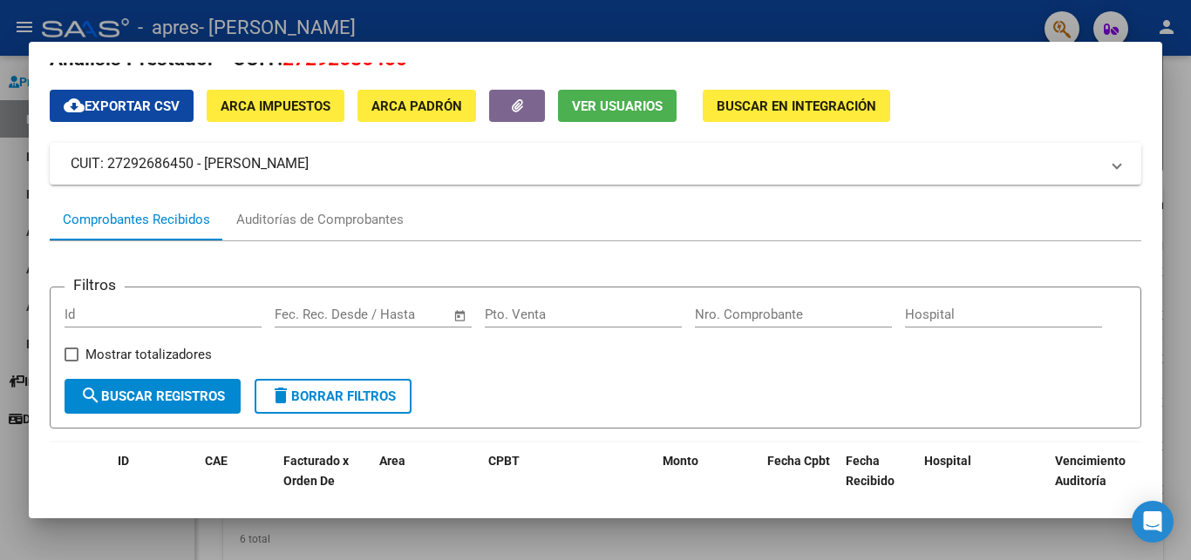 The image size is (1191, 560). What do you see at coordinates (74, 105) in the screenshot?
I see `mat-icon: cloud_download` at bounding box center [74, 105].